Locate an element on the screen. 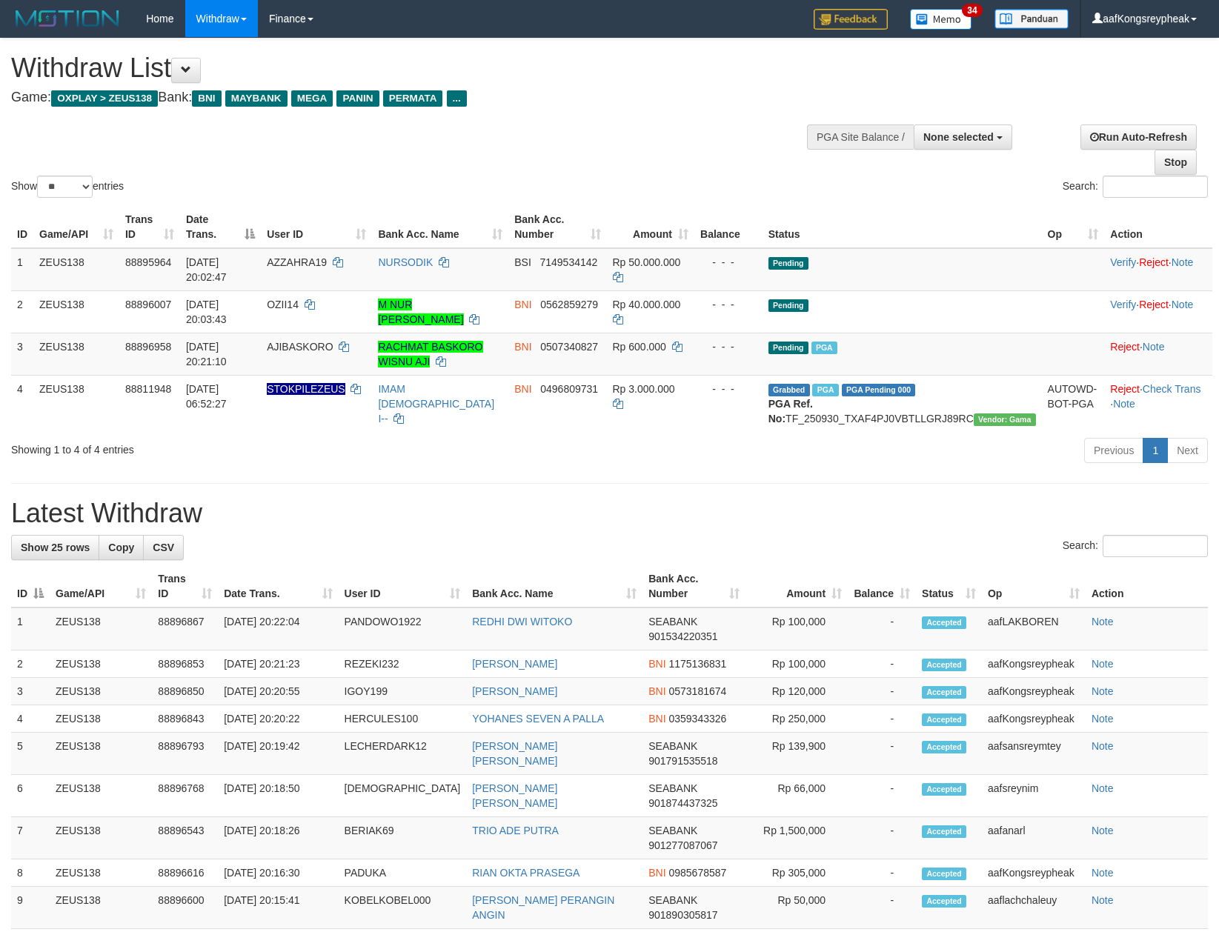 The height and width of the screenshot is (932, 1219). td: Rp 100,000 is located at coordinates (797, 664).